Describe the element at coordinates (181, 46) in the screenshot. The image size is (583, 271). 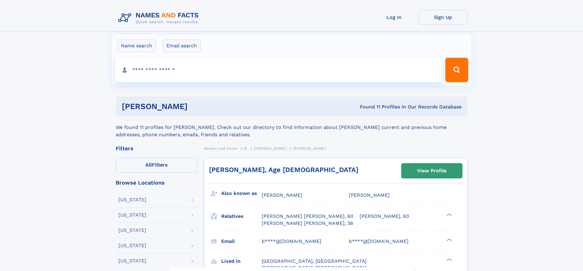
I see `label: Email search` at that location.